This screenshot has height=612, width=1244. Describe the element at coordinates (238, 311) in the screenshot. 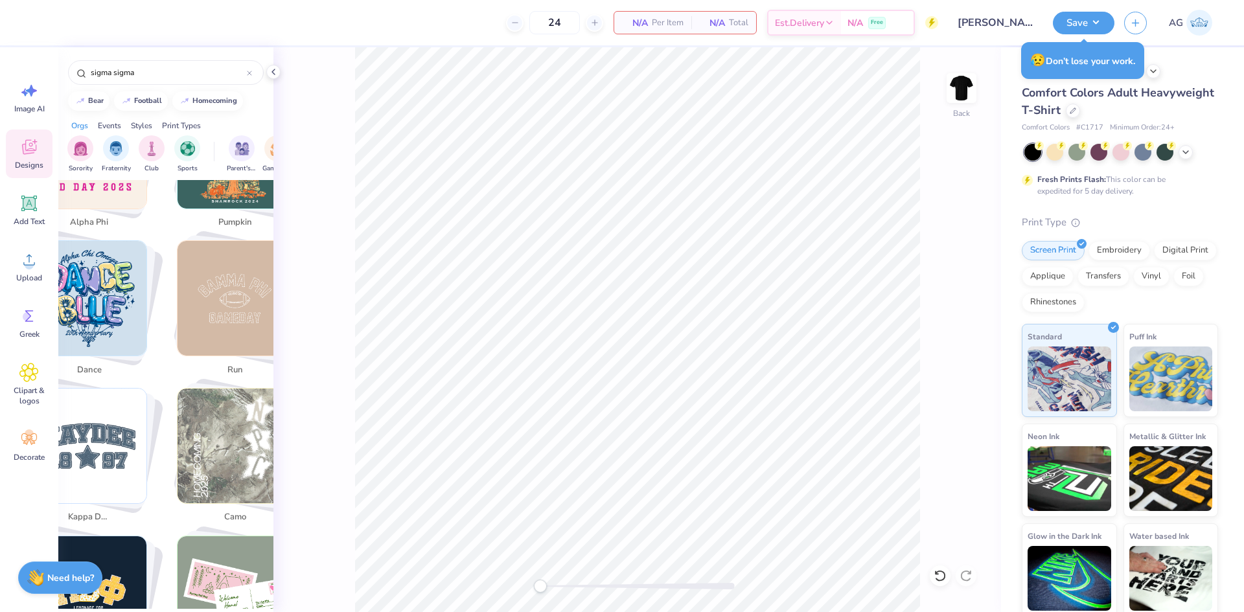

I see `button: Stack Card Button run` at that location.